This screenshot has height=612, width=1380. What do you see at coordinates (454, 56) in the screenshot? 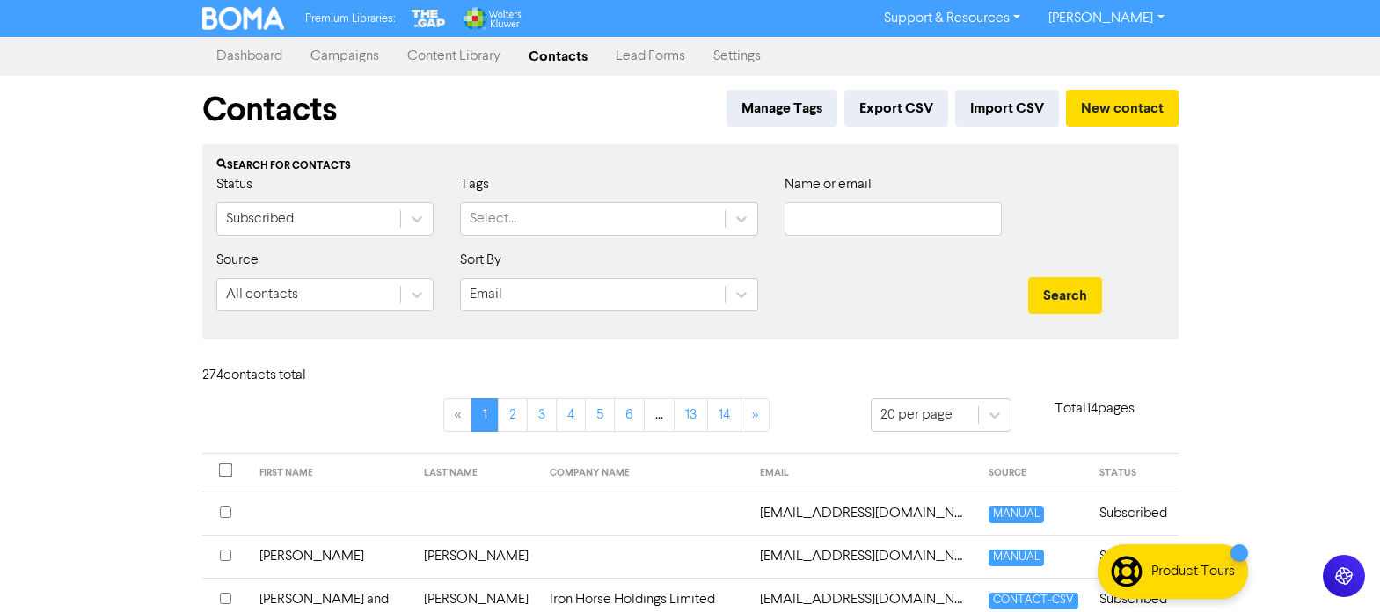
I see `a: Content Library` at bounding box center [454, 56].